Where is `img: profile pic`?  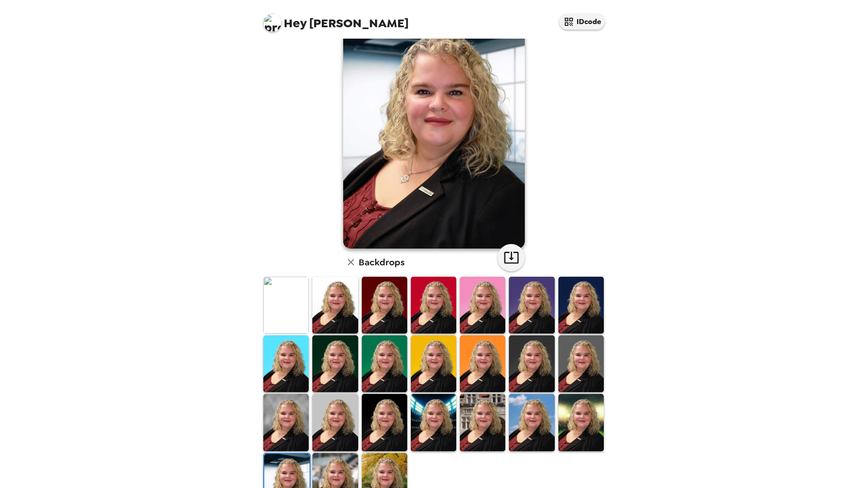
img: profile pic is located at coordinates (272, 23).